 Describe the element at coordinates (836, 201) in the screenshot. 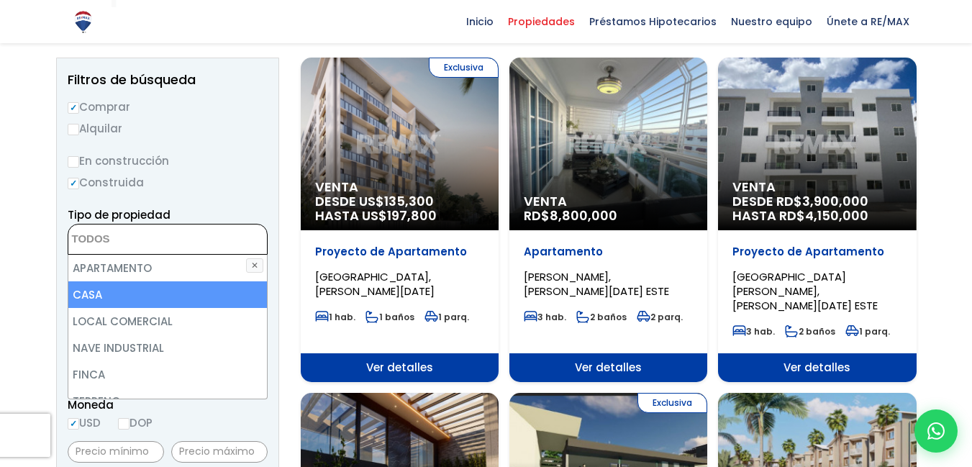

I see `span: 3,900,000` at that location.